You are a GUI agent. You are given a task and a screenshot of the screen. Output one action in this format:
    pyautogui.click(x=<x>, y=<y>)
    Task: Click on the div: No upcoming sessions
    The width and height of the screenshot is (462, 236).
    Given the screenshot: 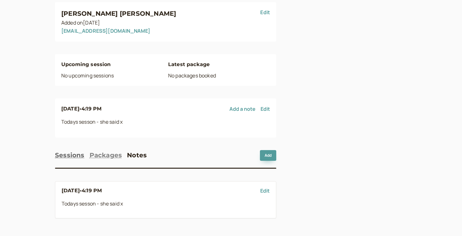 What is the action you would take?
    pyautogui.click(x=112, y=70)
    